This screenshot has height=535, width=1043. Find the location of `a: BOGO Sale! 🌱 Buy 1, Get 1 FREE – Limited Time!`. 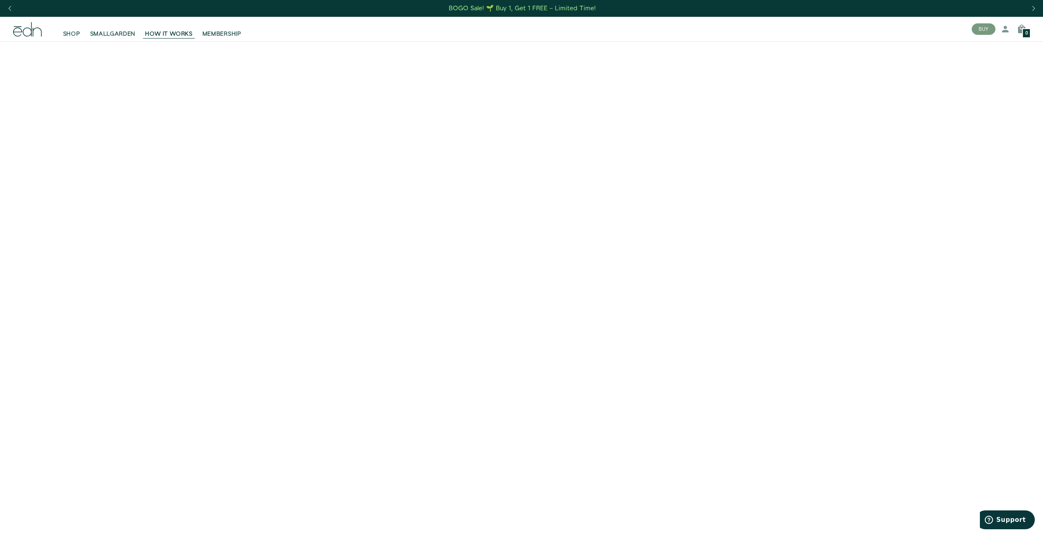

a: BOGO Sale! 🌱 Buy 1, Get 1 FREE – Limited Time! is located at coordinates (522, 8).